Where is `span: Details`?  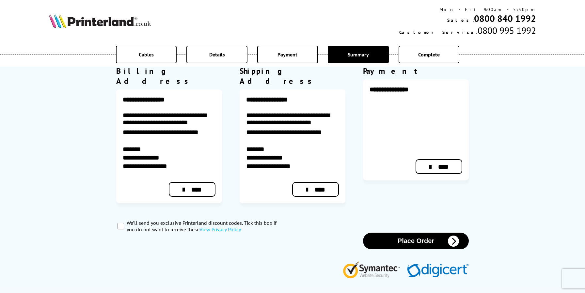
span: Details is located at coordinates (217, 55).